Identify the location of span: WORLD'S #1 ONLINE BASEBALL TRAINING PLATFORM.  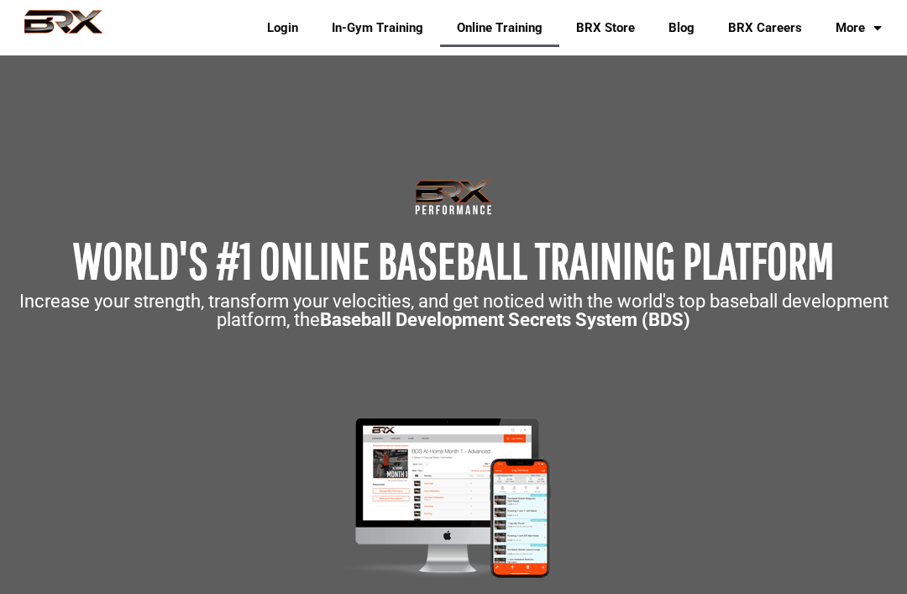
(454, 260).